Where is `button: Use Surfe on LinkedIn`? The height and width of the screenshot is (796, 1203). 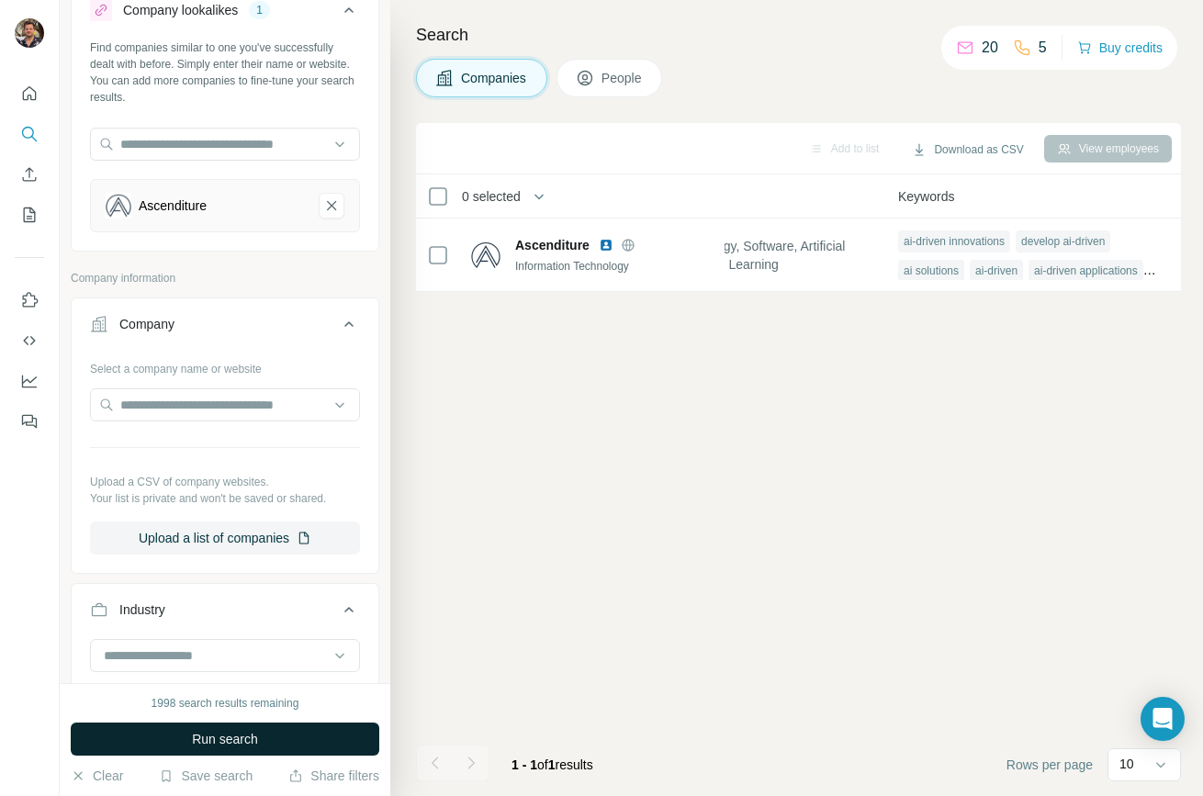 button: Use Surfe on LinkedIn is located at coordinates (29, 300).